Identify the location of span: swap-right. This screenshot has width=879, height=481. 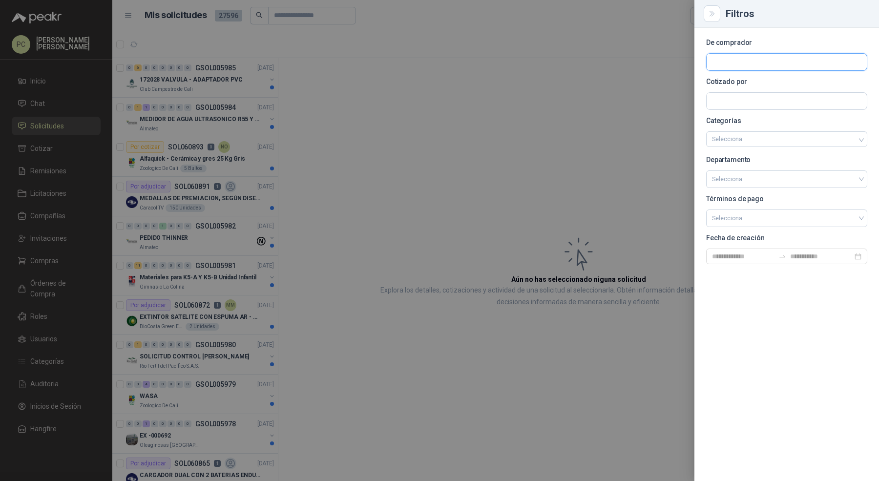
(782, 256).